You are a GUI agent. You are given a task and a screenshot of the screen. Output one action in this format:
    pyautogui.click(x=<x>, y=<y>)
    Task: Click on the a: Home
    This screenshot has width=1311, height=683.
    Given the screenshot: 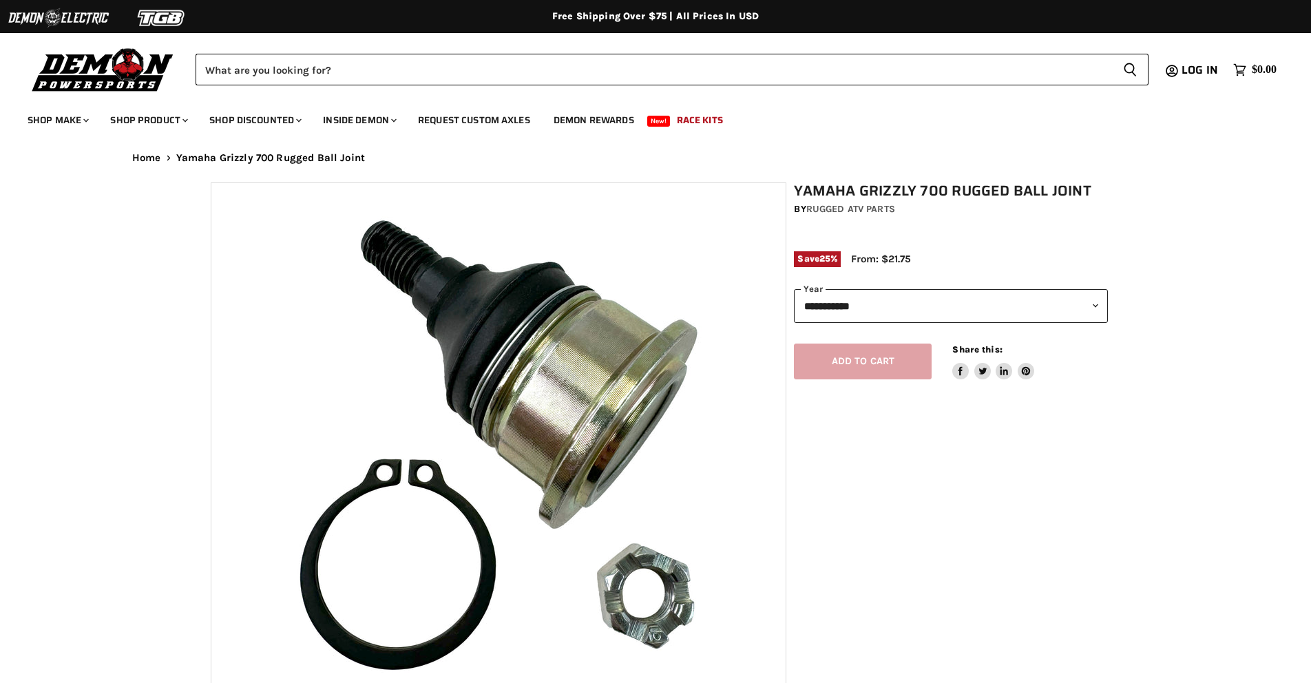 What is the action you would take?
    pyautogui.click(x=147, y=158)
    